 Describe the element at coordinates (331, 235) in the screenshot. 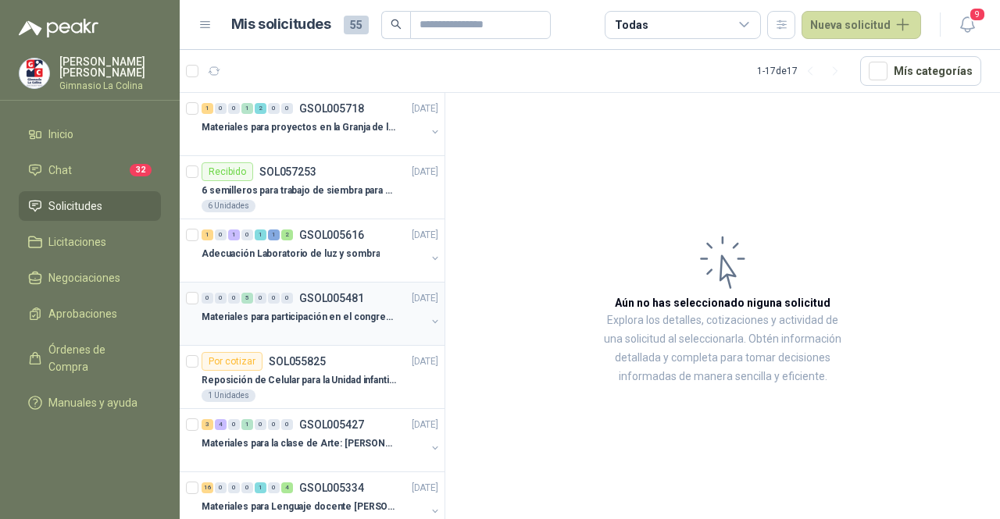

I see `p: GSOL005616` at that location.